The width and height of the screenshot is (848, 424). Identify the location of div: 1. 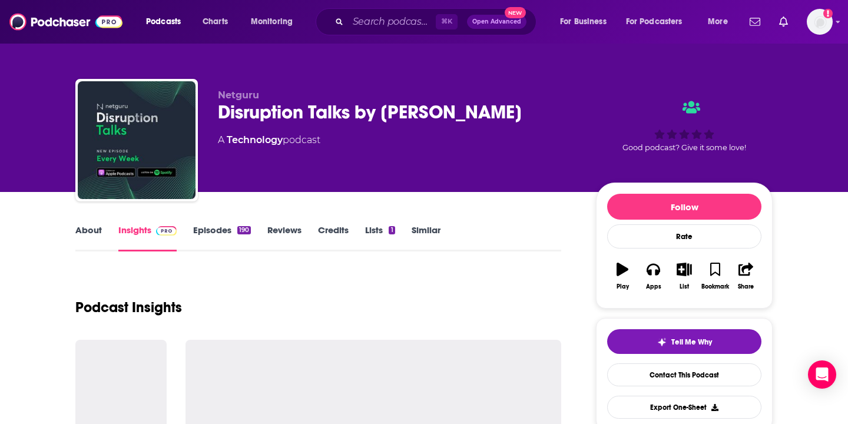
(392, 230).